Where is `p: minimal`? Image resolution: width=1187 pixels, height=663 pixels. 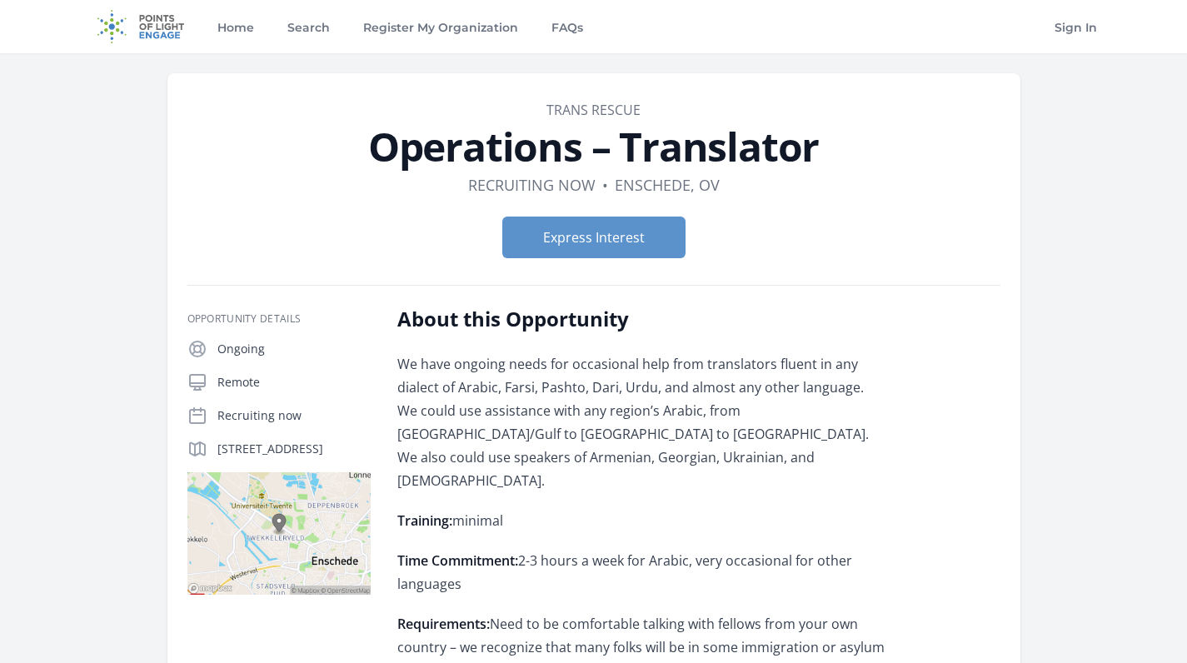 p: minimal is located at coordinates (640, 521).